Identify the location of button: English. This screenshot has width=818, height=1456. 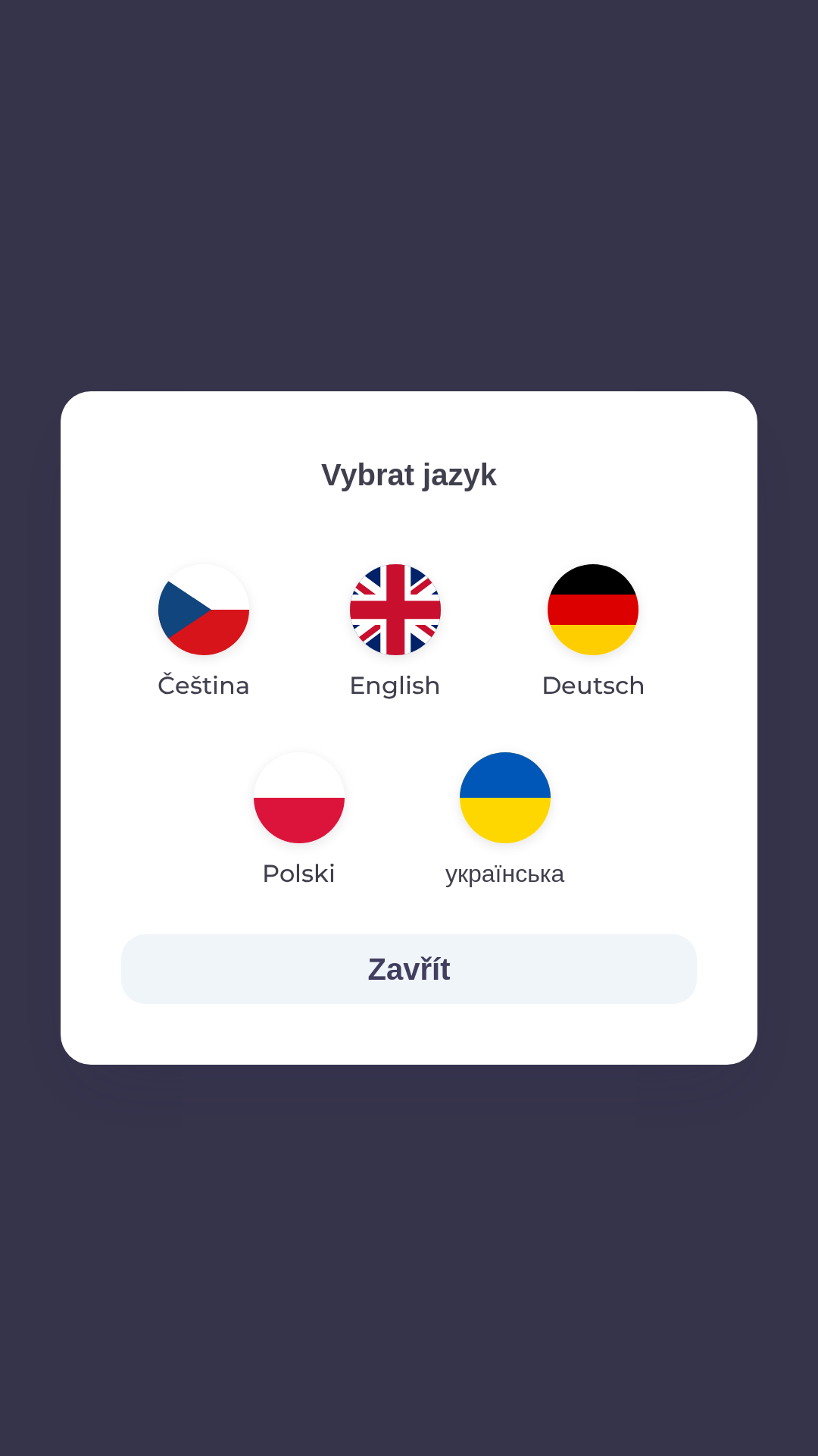
(394, 634).